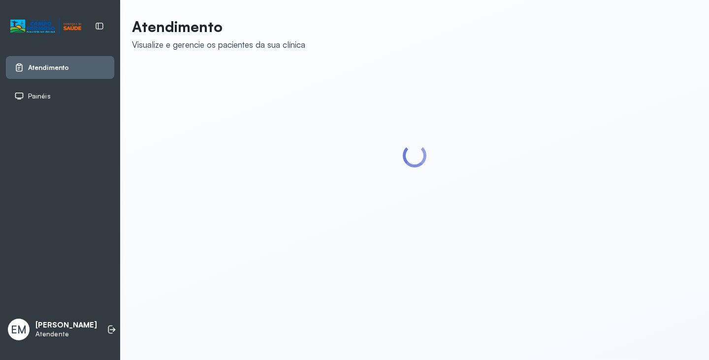 This screenshot has height=360, width=709. I want to click on img: Logotipo do estabelecimento, so click(46, 26).